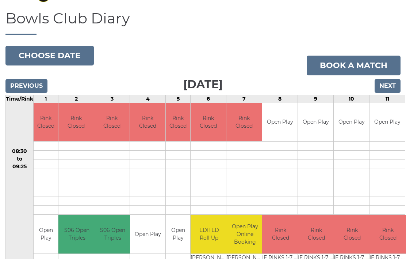 The width and height of the screenshot is (406, 259). Describe the element at coordinates (316, 99) in the screenshot. I see `td: 9` at that location.